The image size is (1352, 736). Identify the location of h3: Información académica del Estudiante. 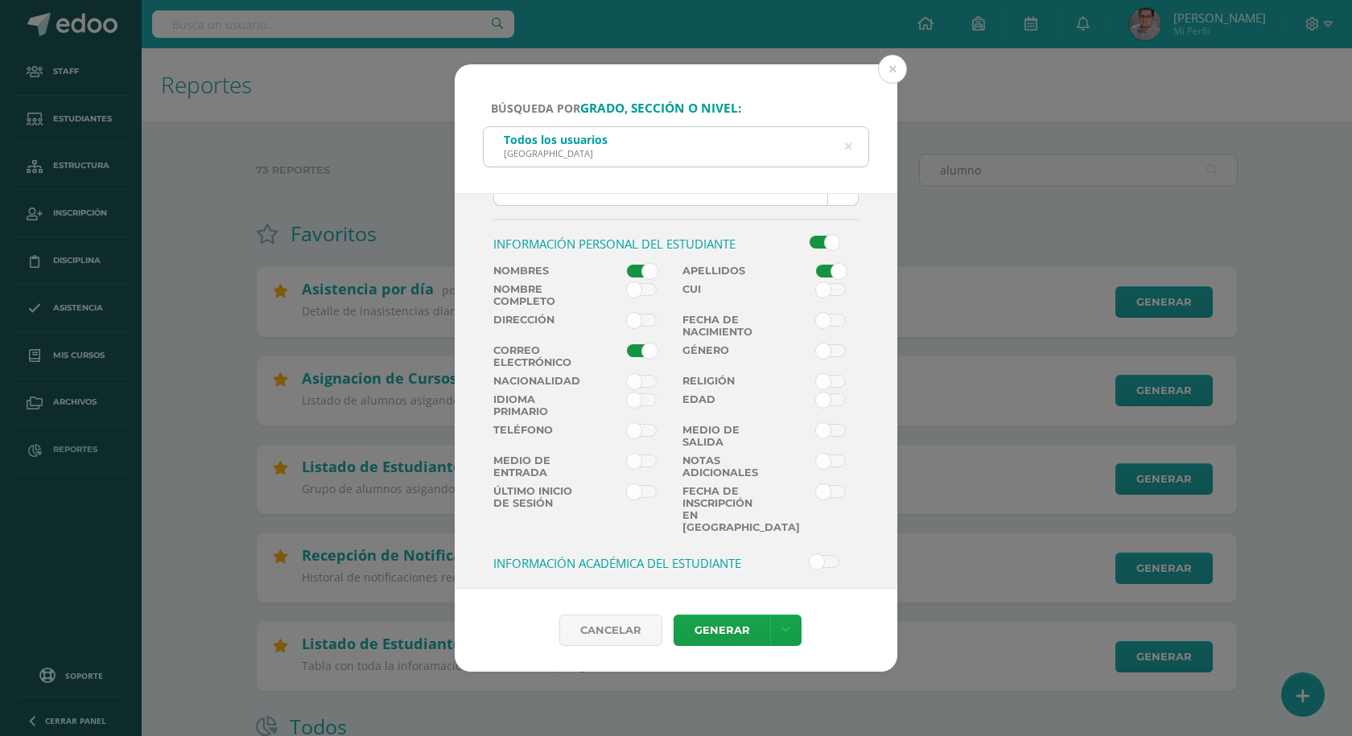
(629, 563).